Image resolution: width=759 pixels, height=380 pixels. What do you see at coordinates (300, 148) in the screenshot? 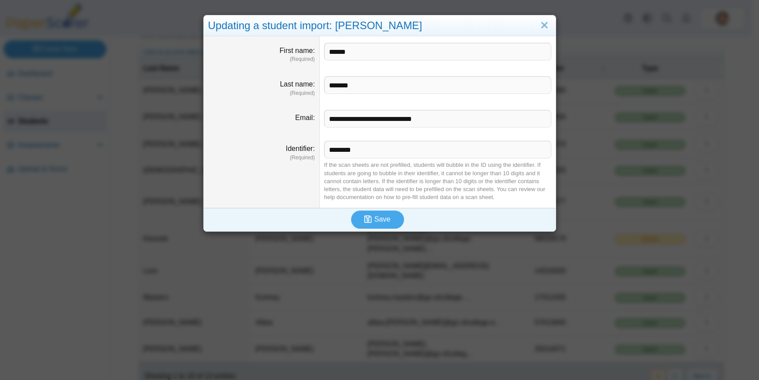
I see `label: Identifier` at bounding box center [300, 148].